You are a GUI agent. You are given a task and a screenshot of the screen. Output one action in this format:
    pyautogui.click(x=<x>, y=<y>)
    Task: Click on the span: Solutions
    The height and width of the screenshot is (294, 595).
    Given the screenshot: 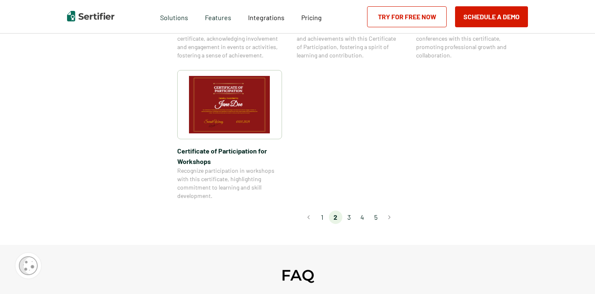 What is the action you would take?
    pyautogui.click(x=174, y=16)
    